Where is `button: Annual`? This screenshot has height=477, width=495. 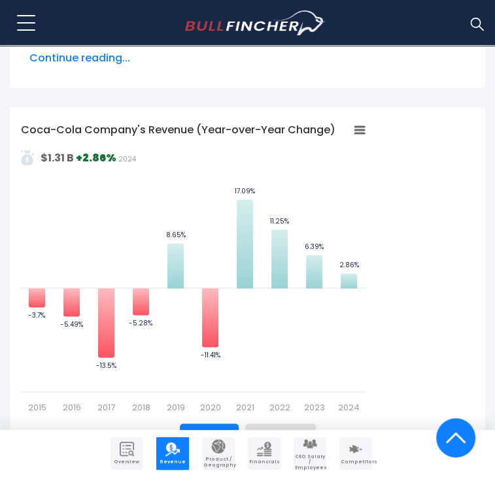
button: Annual is located at coordinates (209, 435).